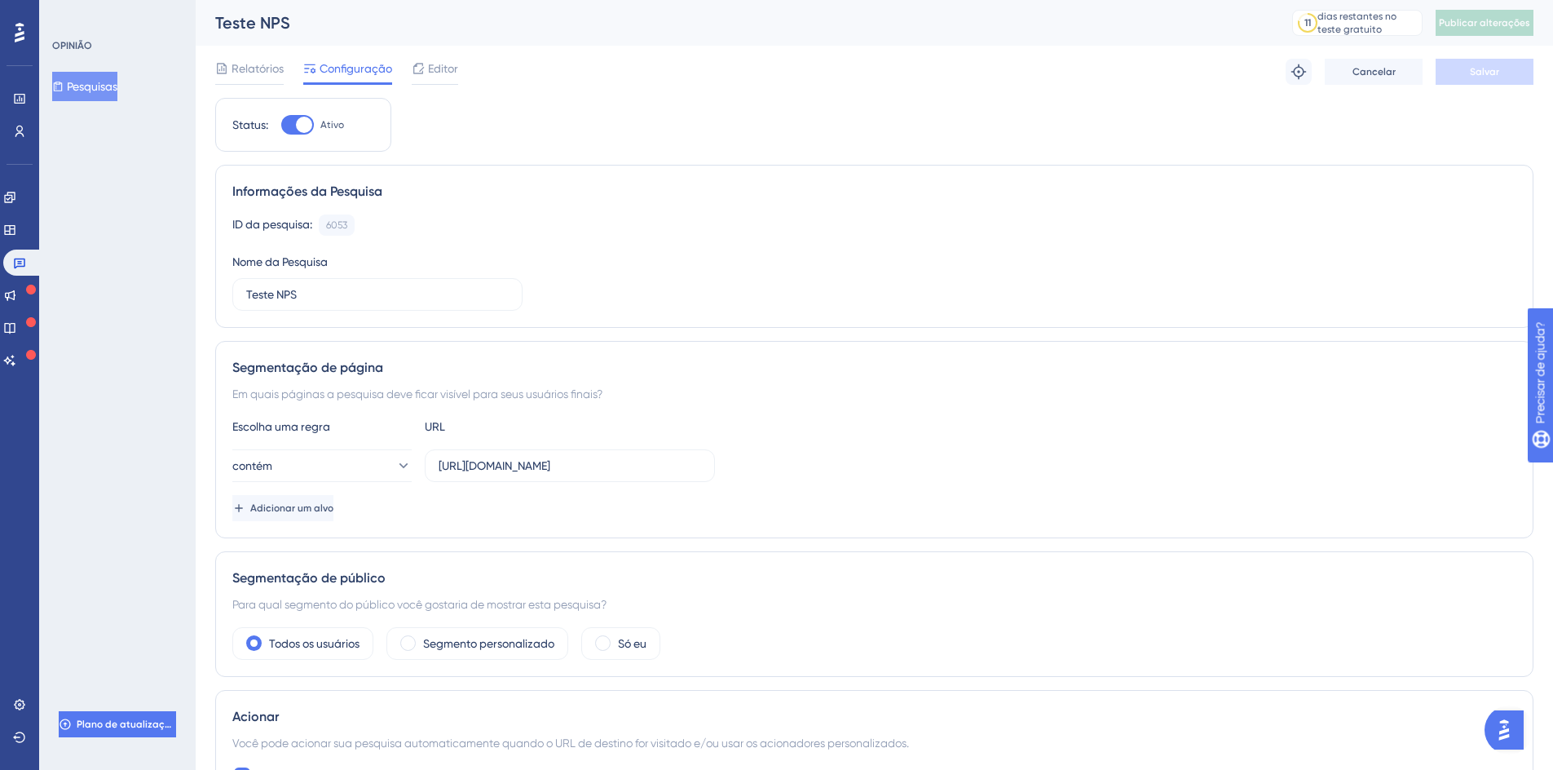 Image resolution: width=1553 pixels, height=770 pixels. I want to click on font: Cancelar, so click(1374, 72).